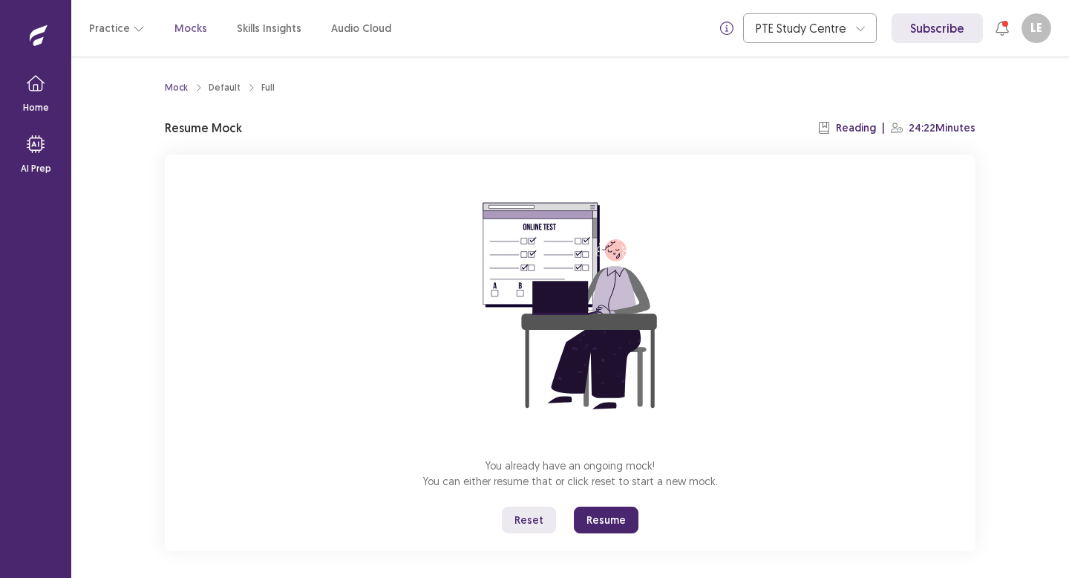 Image resolution: width=1069 pixels, height=578 pixels. Describe the element at coordinates (942, 128) in the screenshot. I see `p: 24:22 Minutes` at that location.